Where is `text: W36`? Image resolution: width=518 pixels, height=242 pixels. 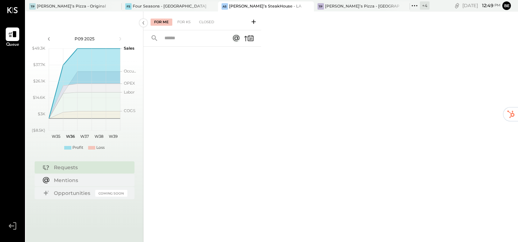
text: W36 is located at coordinates (70, 136).